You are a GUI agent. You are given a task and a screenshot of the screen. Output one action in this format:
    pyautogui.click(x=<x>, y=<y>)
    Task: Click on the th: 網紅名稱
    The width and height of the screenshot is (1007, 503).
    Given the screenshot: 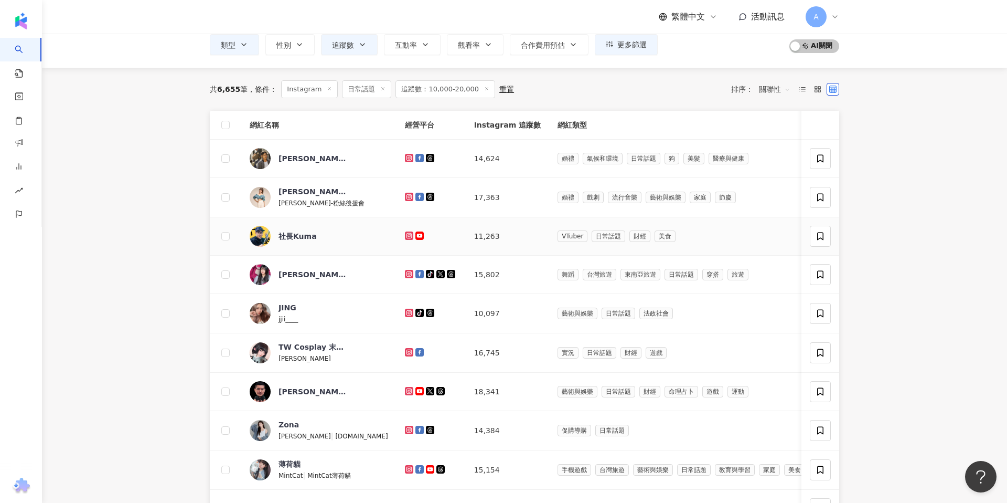 What is the action you would take?
    pyautogui.click(x=319, y=125)
    